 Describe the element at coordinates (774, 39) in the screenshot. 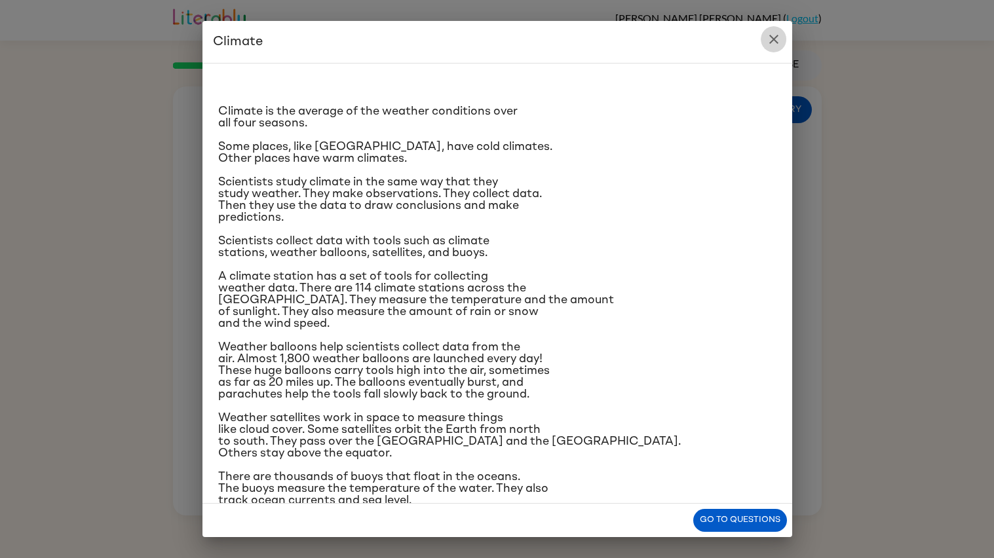

I see `button: close` at that location.